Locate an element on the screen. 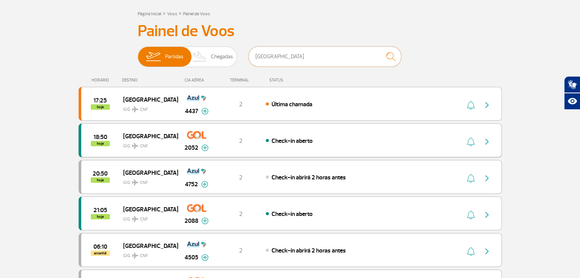 The width and height of the screenshot is (580, 278). div: HORÁRIO is located at coordinates (101, 80).